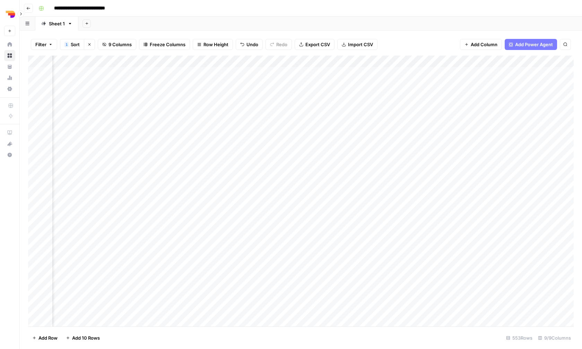  Describe the element at coordinates (67, 44) in the screenshot. I see `div: 1` at that location.